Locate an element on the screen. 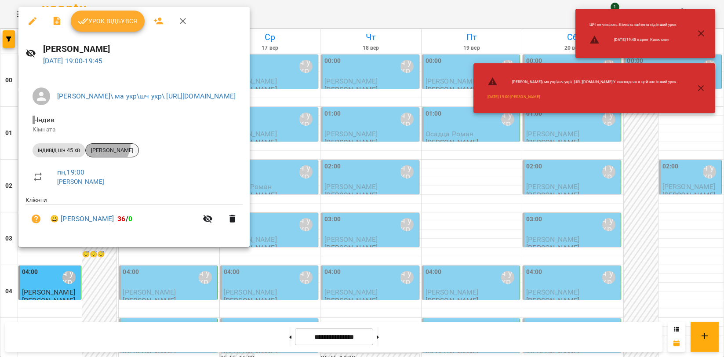 The width and height of the screenshot is (724, 357). button: Урок відбувся is located at coordinates (108, 21).